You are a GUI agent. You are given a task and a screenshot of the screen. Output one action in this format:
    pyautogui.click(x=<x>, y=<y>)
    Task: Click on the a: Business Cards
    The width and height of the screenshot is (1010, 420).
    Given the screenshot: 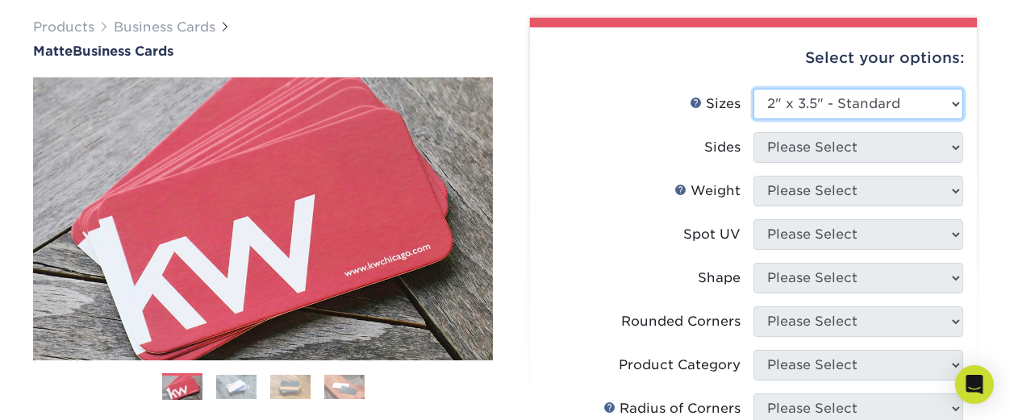 What is the action you would take?
    pyautogui.click(x=165, y=27)
    